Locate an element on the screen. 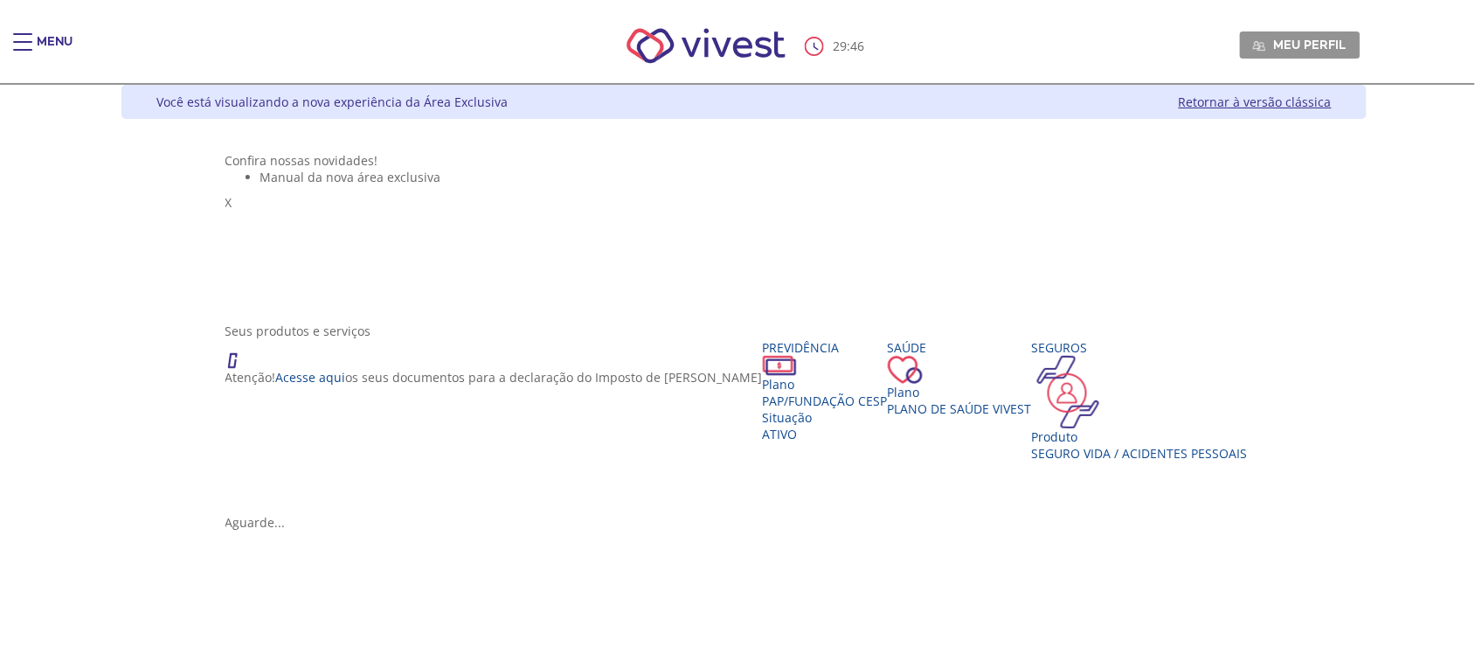 The height and width of the screenshot is (654, 1475). section: <span lang="pt-BR" dir="ltr">Visualizador do Conteúdo da Web</span> 1 is located at coordinates (744, 228).